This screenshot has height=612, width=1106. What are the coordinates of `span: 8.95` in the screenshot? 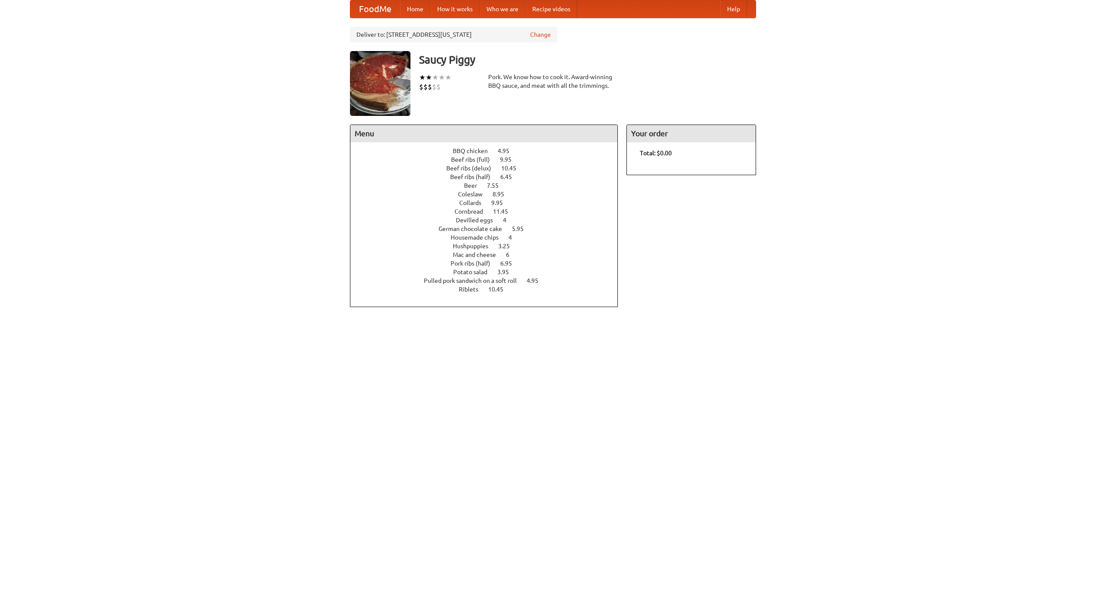 It's located at (503, 194).